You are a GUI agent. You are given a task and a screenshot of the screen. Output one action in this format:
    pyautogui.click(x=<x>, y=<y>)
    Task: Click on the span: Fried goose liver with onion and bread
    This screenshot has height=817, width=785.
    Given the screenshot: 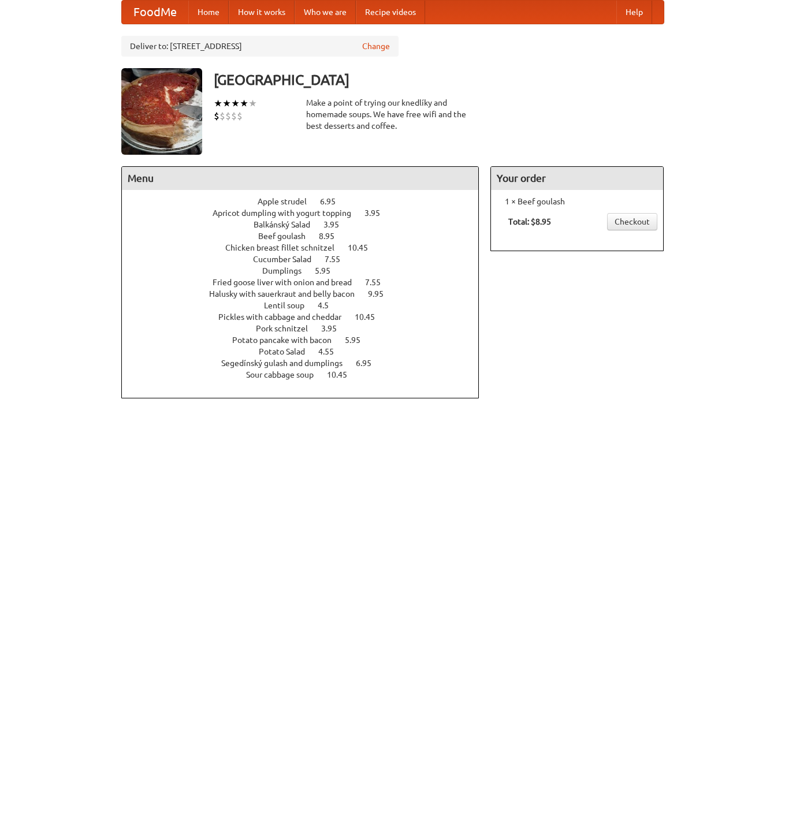 What is the action you would take?
    pyautogui.click(x=288, y=282)
    